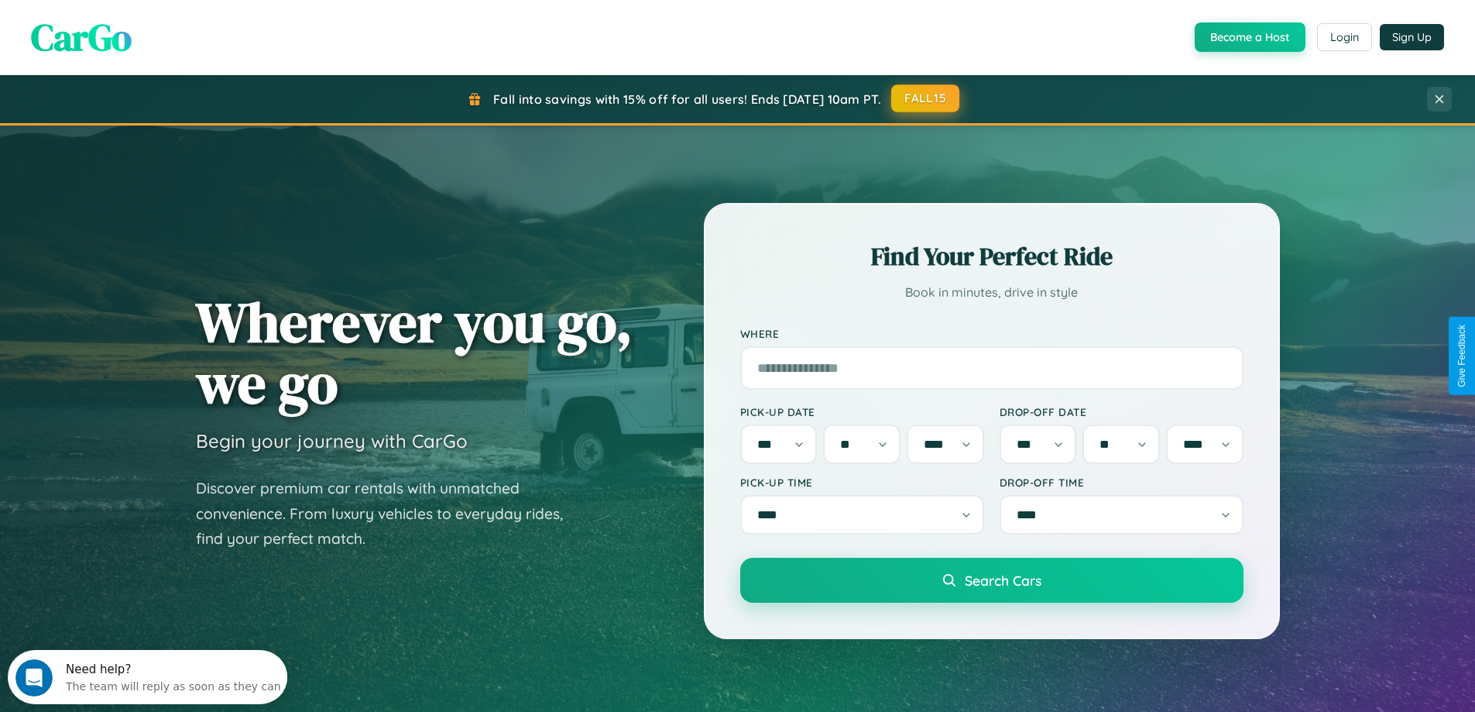 This screenshot has width=1475, height=712. What do you see at coordinates (862, 411) in the screenshot?
I see `label: Pick-up Date` at bounding box center [862, 411].